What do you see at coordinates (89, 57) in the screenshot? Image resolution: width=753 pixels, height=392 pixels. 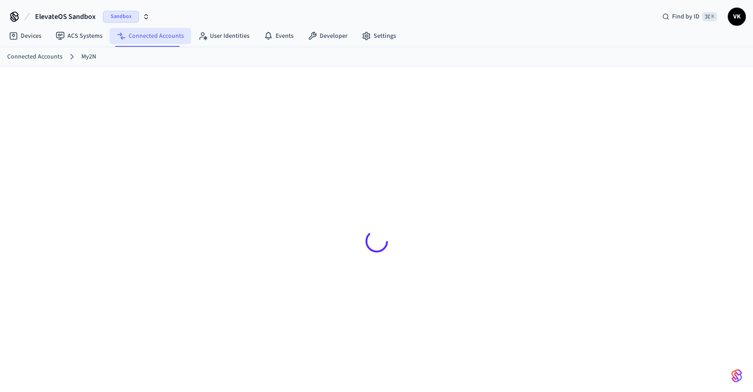 I see `a: My2N` at bounding box center [89, 57].